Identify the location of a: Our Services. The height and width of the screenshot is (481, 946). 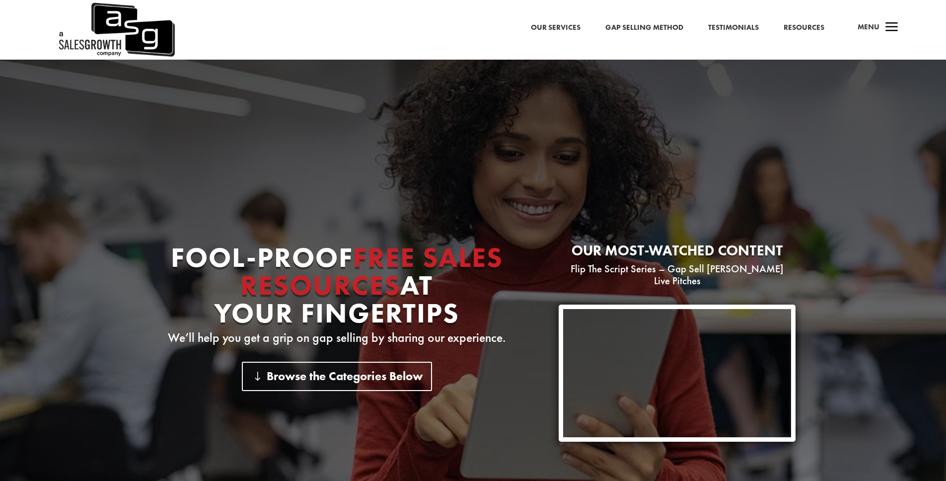
(556, 28).